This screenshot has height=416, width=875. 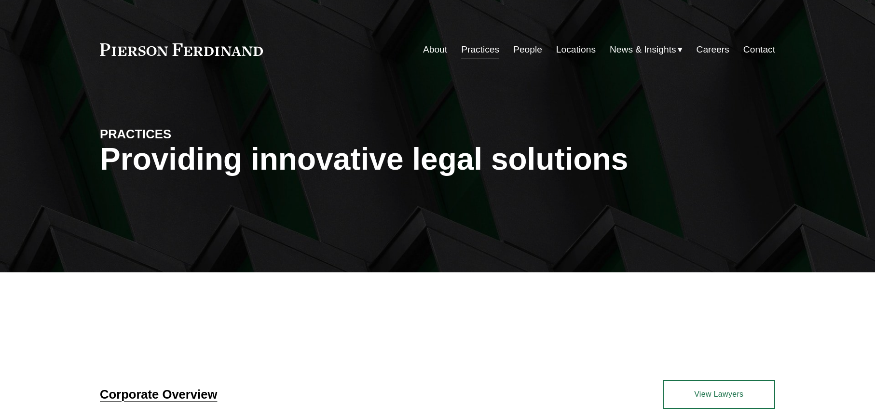 What do you see at coordinates (528, 50) in the screenshot?
I see `a: People` at bounding box center [528, 50].